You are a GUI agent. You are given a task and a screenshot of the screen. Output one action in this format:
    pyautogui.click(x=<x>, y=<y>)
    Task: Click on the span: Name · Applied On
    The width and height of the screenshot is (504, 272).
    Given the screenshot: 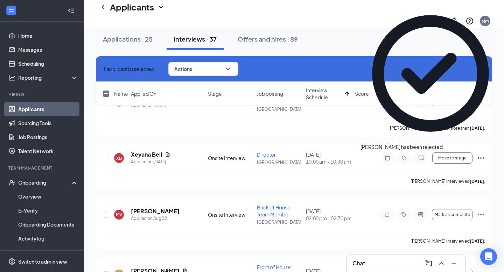 What is the action you would take?
    pyautogui.click(x=135, y=94)
    